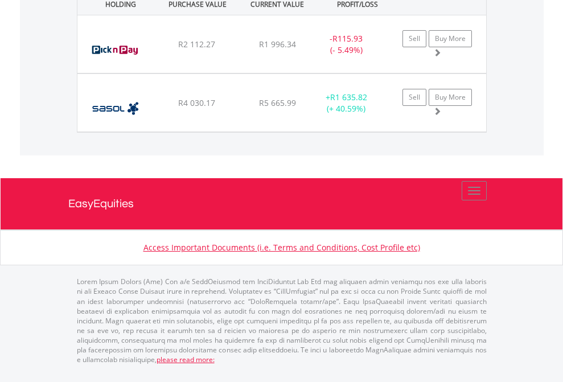 The image size is (563, 382). What do you see at coordinates (196, 44) in the screenshot?
I see `span: R2 112.27` at bounding box center [196, 44].